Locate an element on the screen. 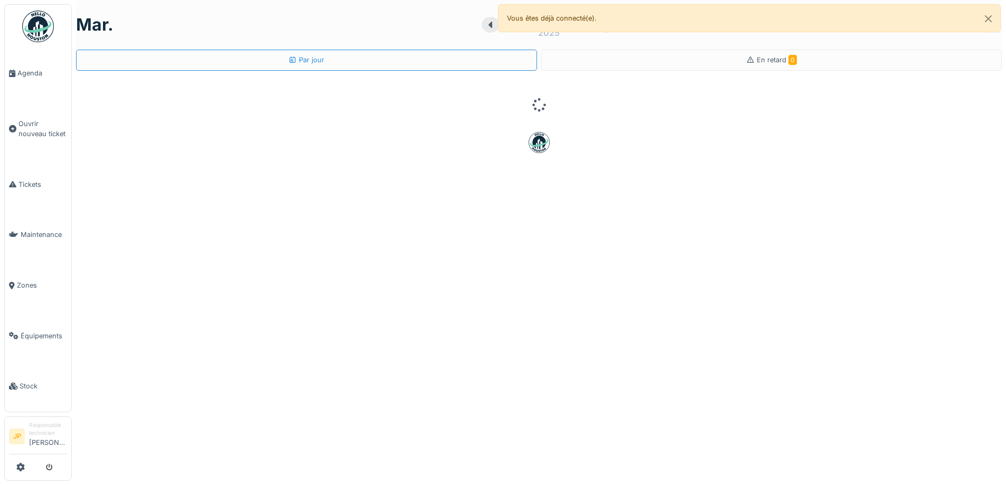 Image resolution: width=1006 pixels, height=485 pixels. span: Zones is located at coordinates (42, 285).